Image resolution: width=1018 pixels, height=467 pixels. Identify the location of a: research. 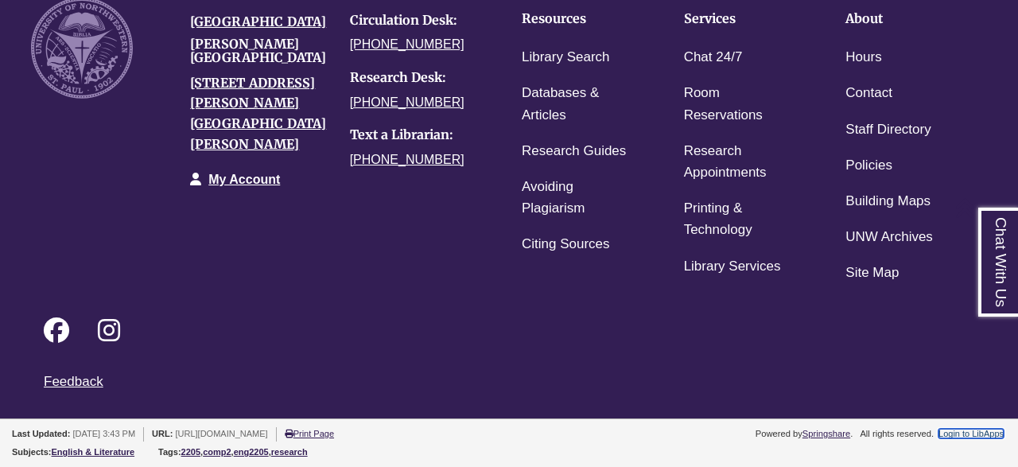
(290, 452).